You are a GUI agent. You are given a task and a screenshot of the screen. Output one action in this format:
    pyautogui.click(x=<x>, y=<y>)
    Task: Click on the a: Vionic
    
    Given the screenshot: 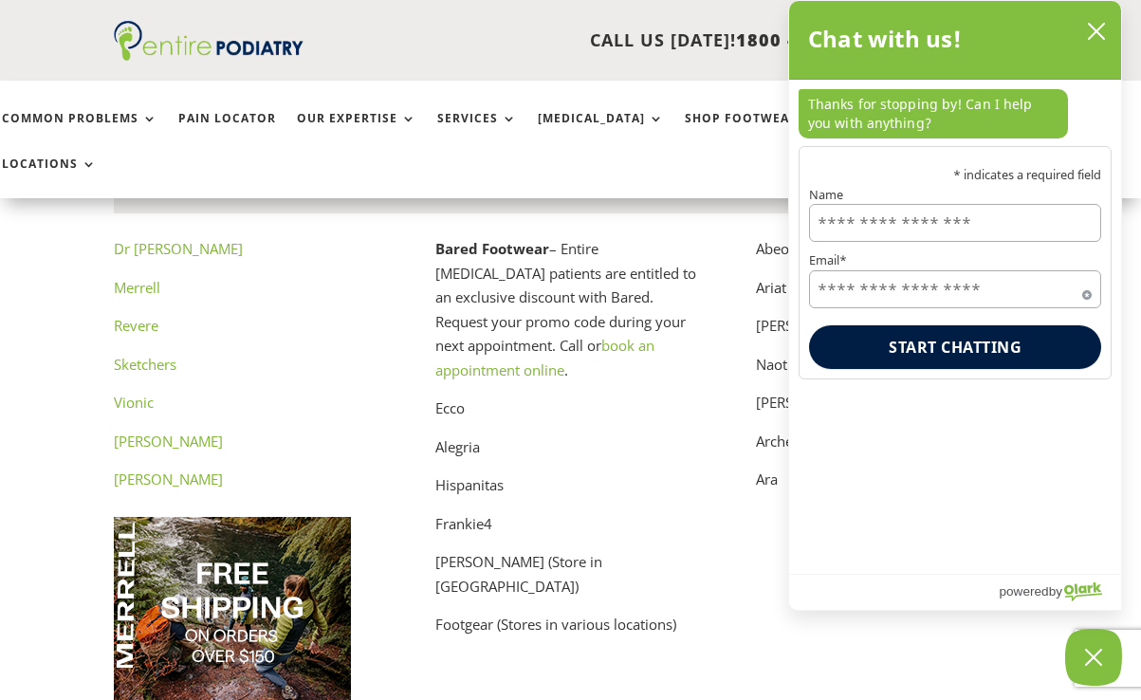 What is the action you would take?
    pyautogui.click(x=134, y=402)
    